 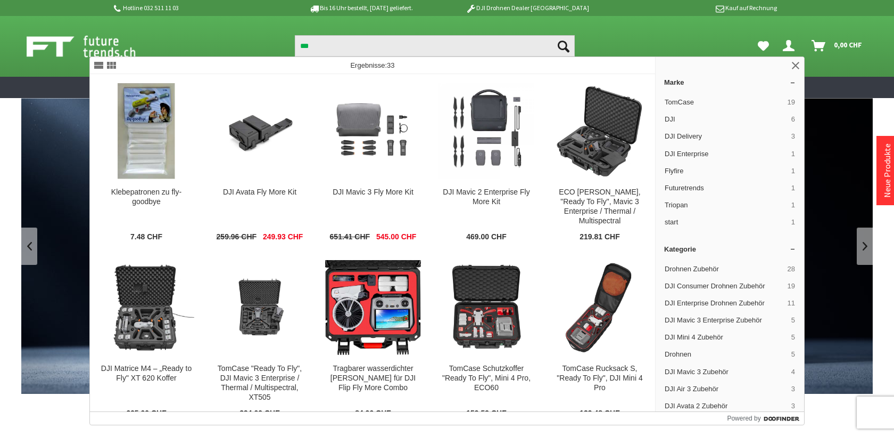 What do you see at coordinates (744, 418) in the screenshot?
I see `span: Powered by` at bounding box center [744, 418].